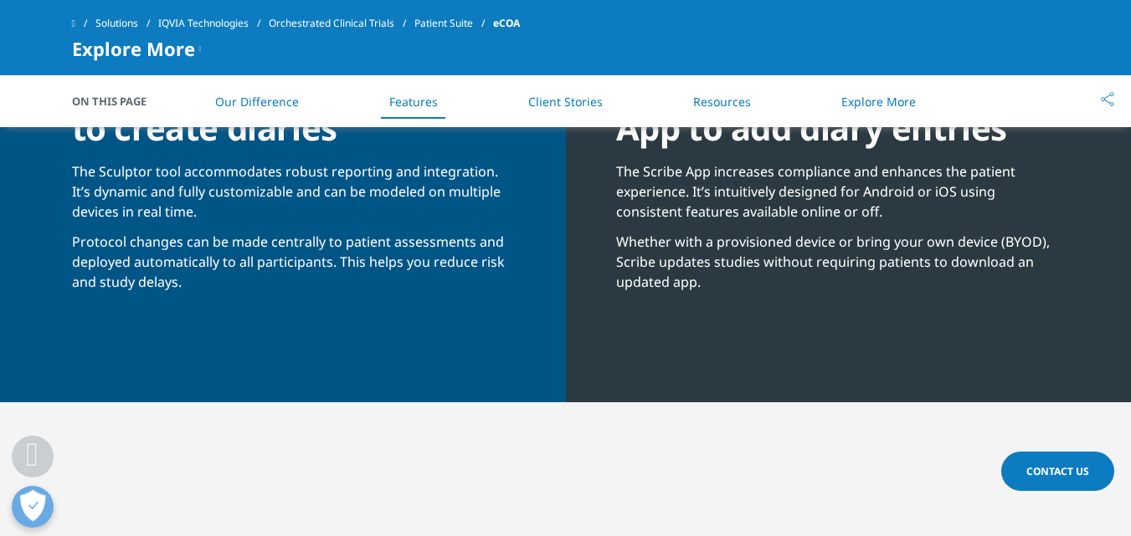  What do you see at coordinates (878, 101) in the screenshot?
I see `a: Explore More` at bounding box center [878, 101].